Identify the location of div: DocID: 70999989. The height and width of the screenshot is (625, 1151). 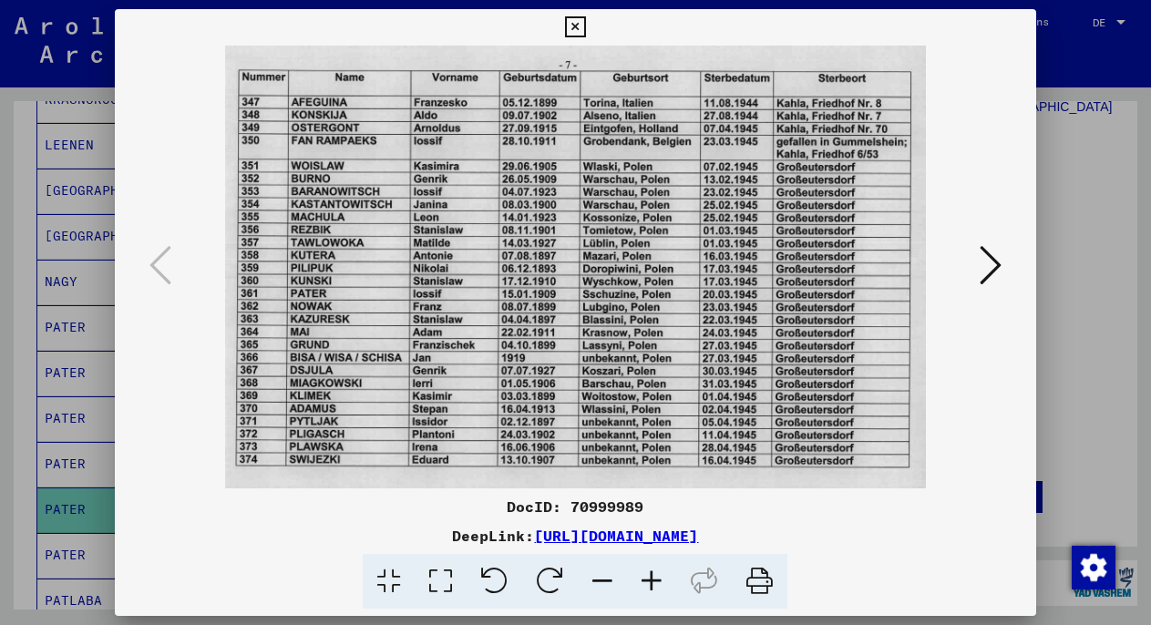
(575, 507).